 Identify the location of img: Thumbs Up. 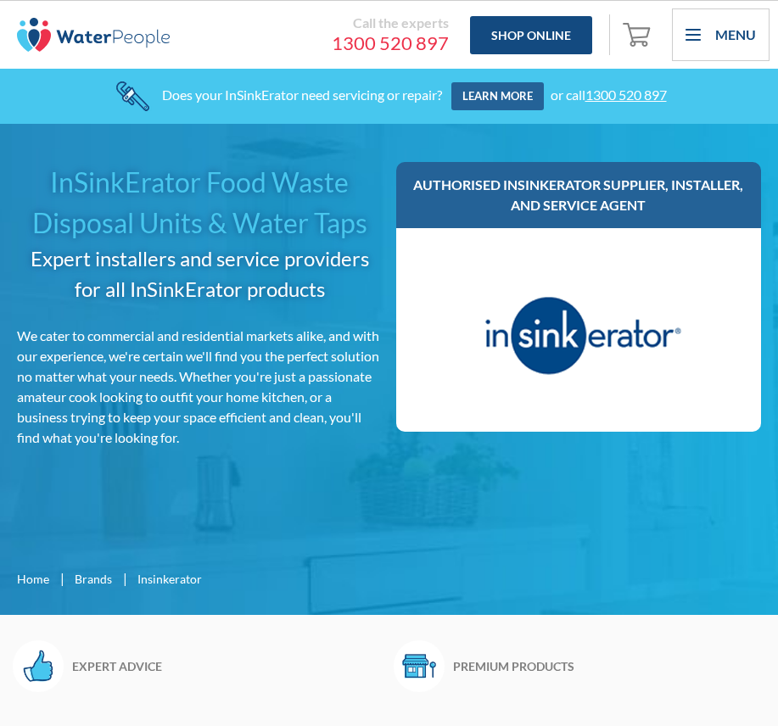
(38, 666).